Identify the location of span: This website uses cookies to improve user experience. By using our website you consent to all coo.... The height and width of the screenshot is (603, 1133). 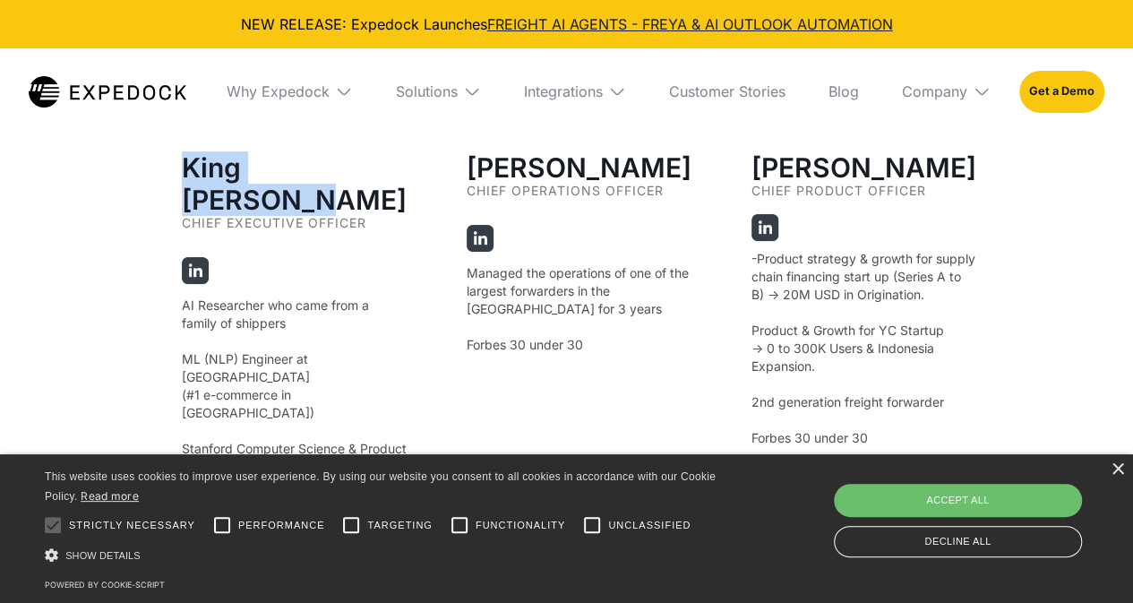
(380, 487).